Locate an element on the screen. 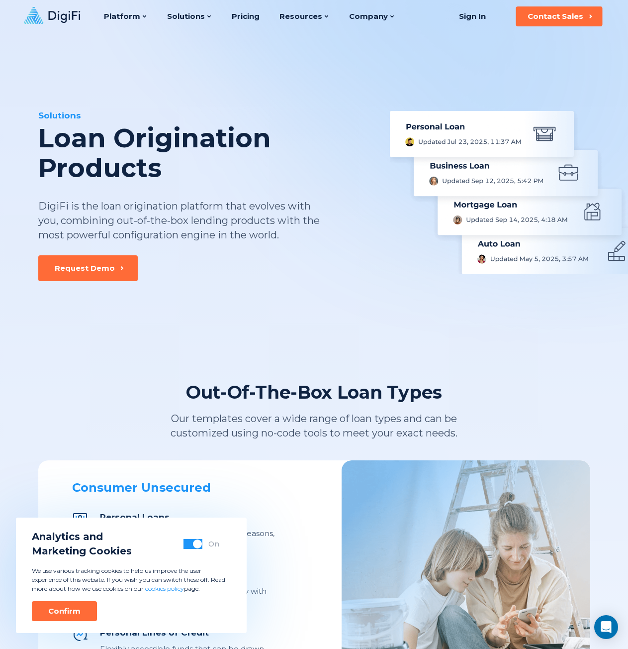  div: Open Intercom Messenger is located at coordinates (606, 627).